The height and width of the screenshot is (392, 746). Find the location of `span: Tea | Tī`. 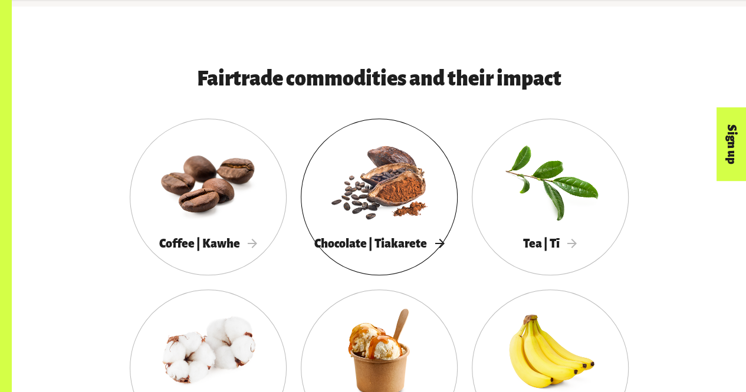

span: Tea | Tī is located at coordinates (550, 244).